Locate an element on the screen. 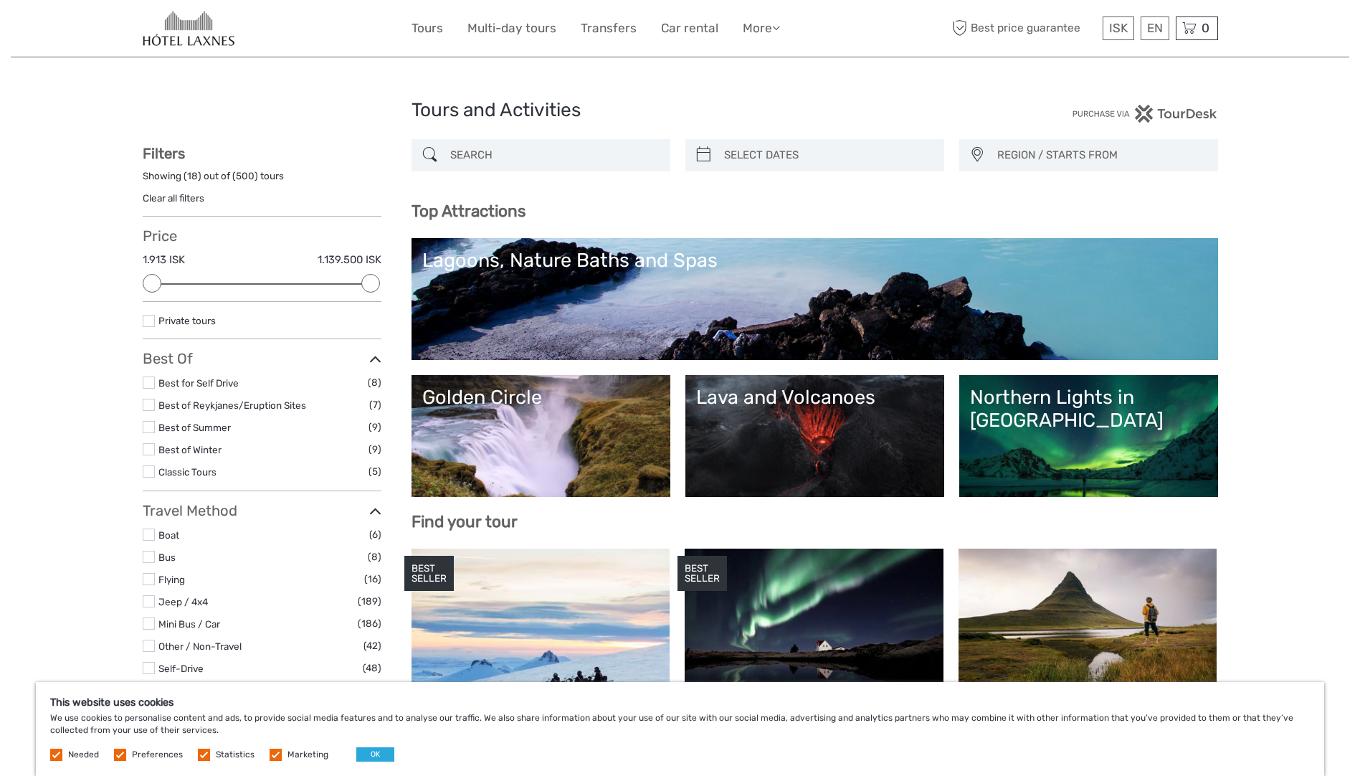 The width and height of the screenshot is (1360, 776). span: ISK is located at coordinates (1118, 28).